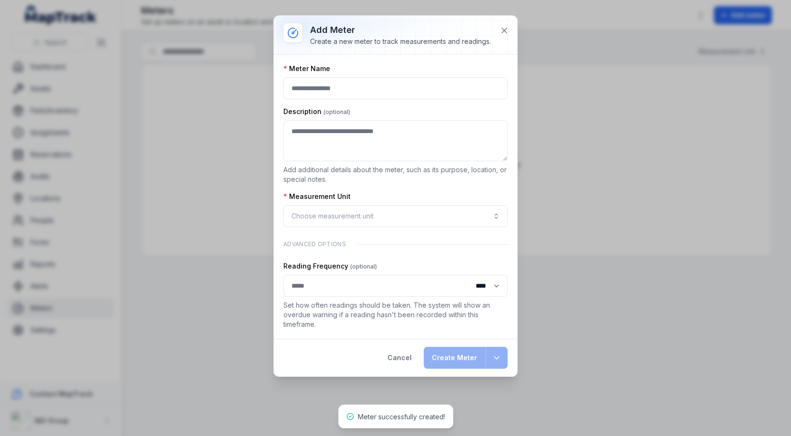  What do you see at coordinates (307, 69) in the screenshot?
I see `label: Meter Name` at bounding box center [307, 69].